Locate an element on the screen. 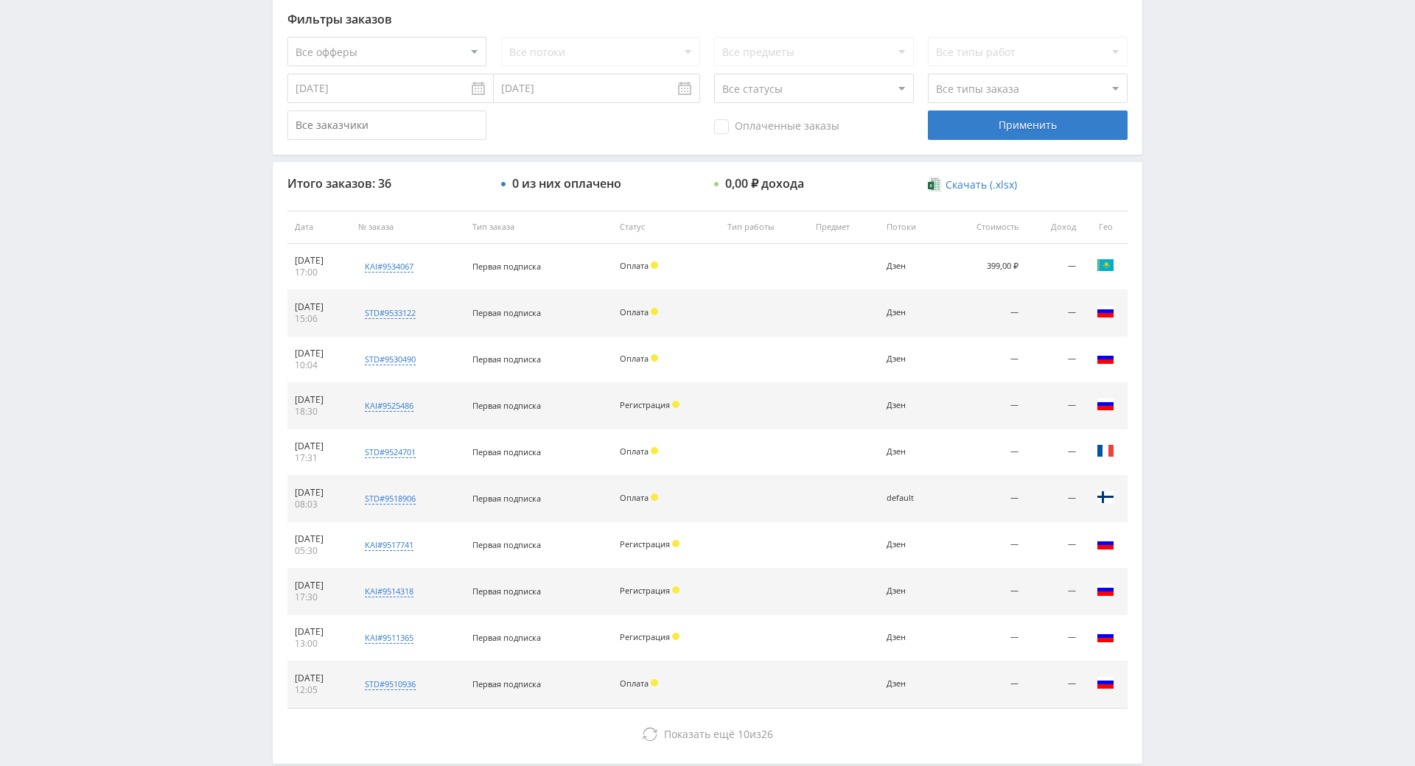 This screenshot has width=1415, height=766. th: Тип заказа is located at coordinates (539, 227).